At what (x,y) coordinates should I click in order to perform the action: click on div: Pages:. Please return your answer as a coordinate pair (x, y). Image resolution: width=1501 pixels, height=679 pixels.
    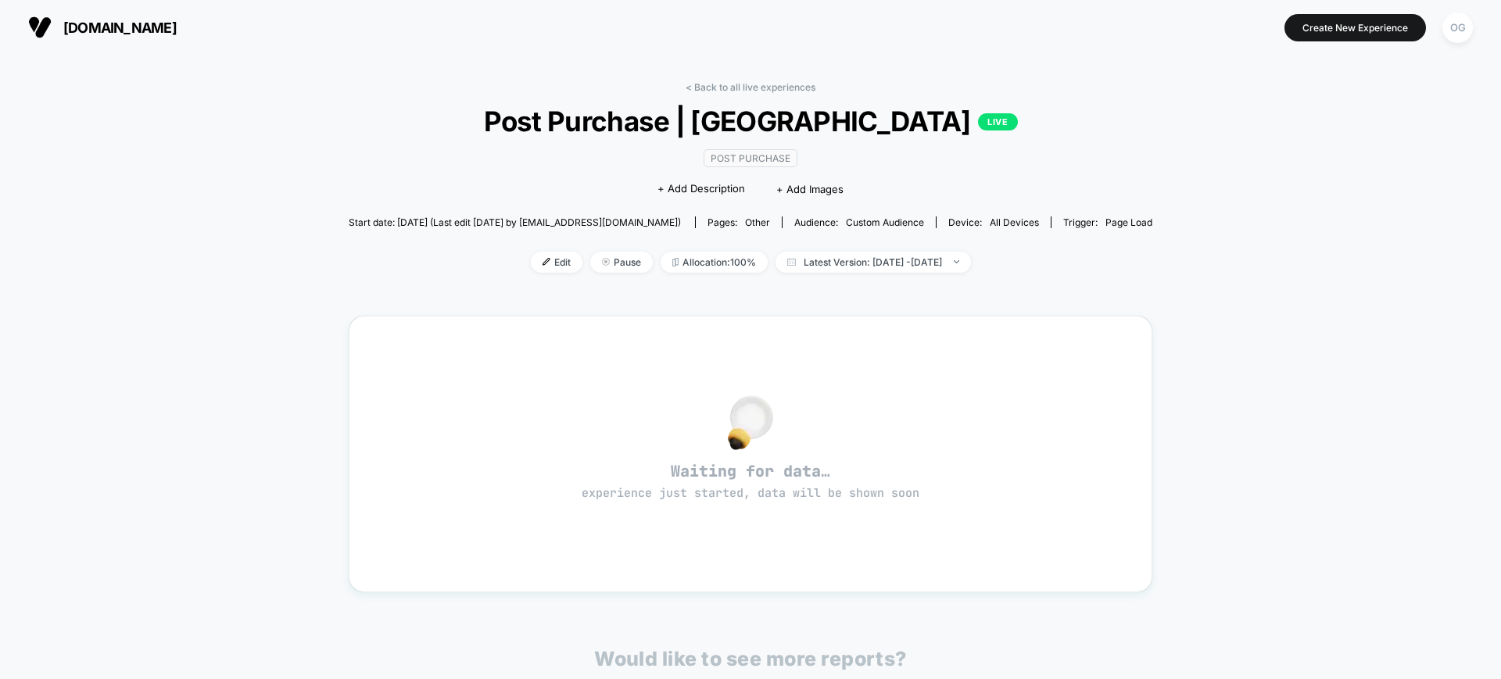
    Looking at the image, I should click on (739, 222).